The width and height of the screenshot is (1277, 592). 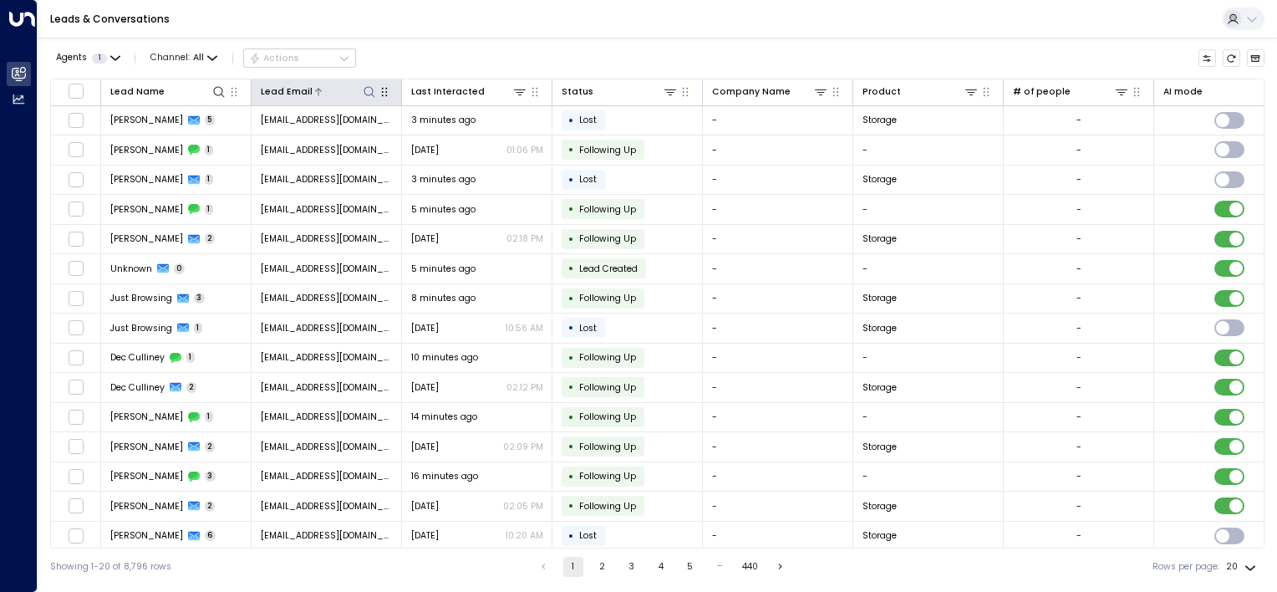 What do you see at coordinates (71, 58) in the screenshot?
I see `span: Agents` at bounding box center [71, 58].